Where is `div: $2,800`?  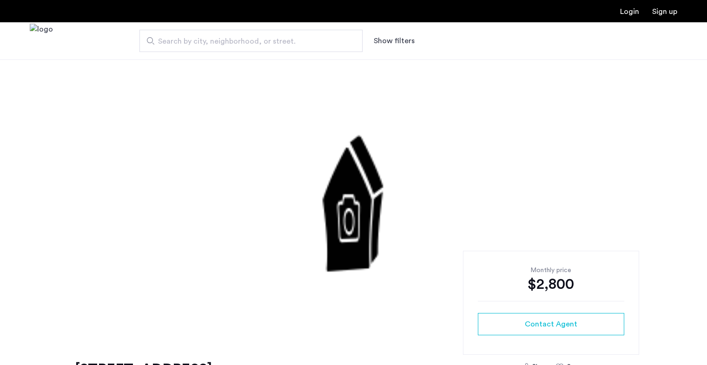
div: $2,800 is located at coordinates (551, 284).